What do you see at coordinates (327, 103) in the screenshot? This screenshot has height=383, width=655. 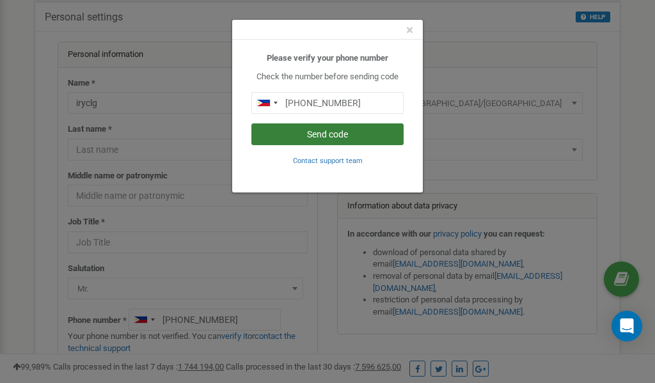 I see `input: 0905 123 4567` at bounding box center [327, 103].